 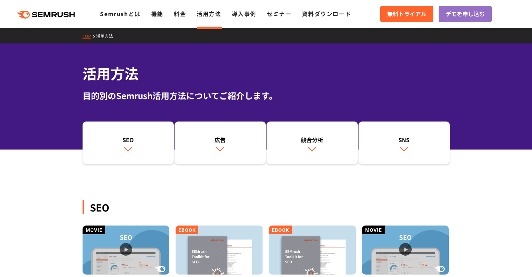 I want to click on a: 導入事例, so click(x=244, y=14).